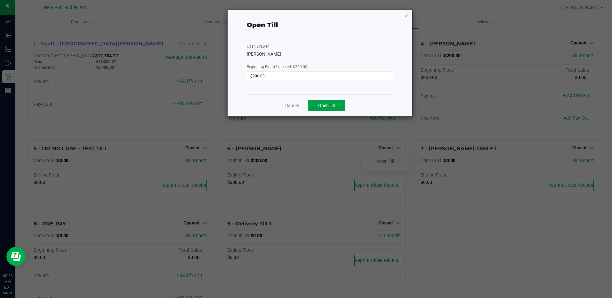  I want to click on div: Open Till, so click(263, 25).